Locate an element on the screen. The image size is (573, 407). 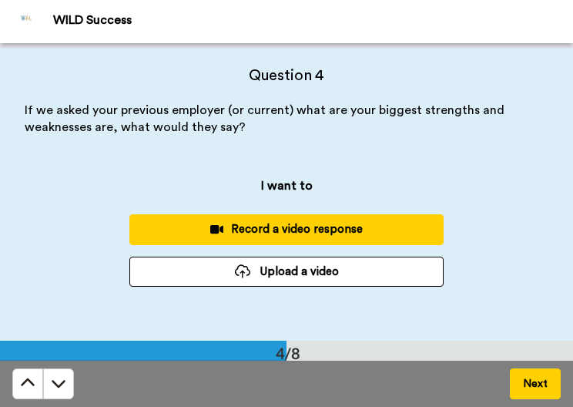
button: Upload a video is located at coordinates (287, 271).